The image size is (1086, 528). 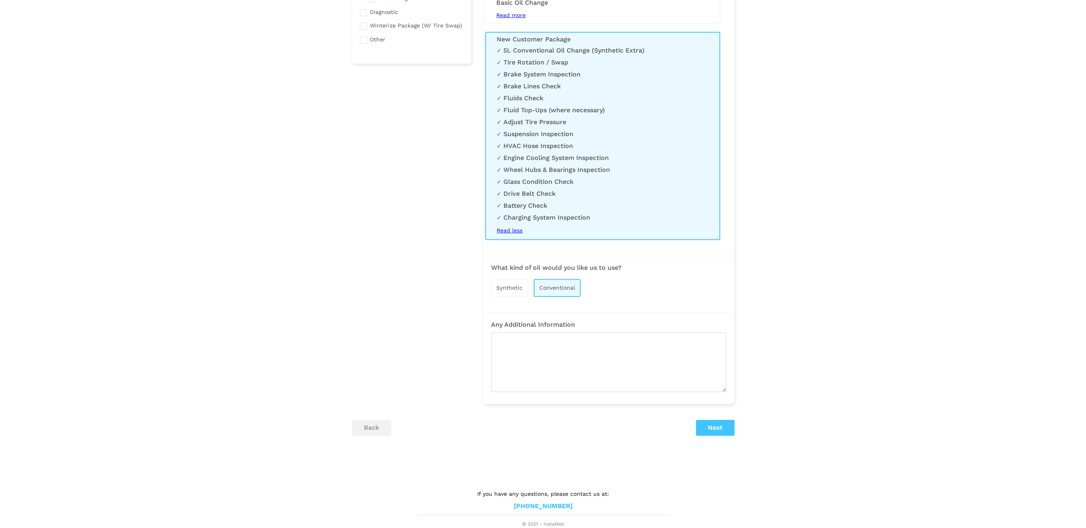 What do you see at coordinates (543, 524) in the screenshot?
I see `span: © 2021 - instaMek` at bounding box center [543, 524].